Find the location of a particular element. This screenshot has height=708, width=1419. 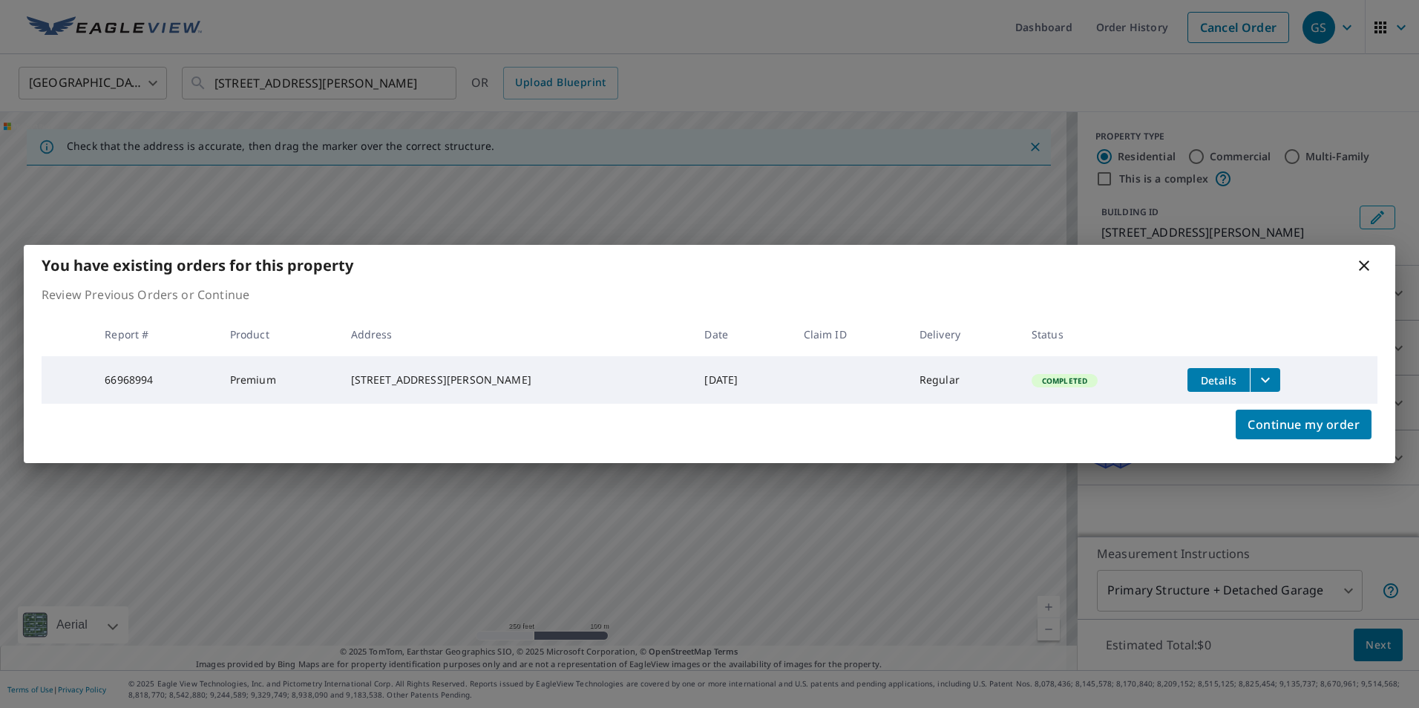

td: Premium is located at coordinates (278, 380).